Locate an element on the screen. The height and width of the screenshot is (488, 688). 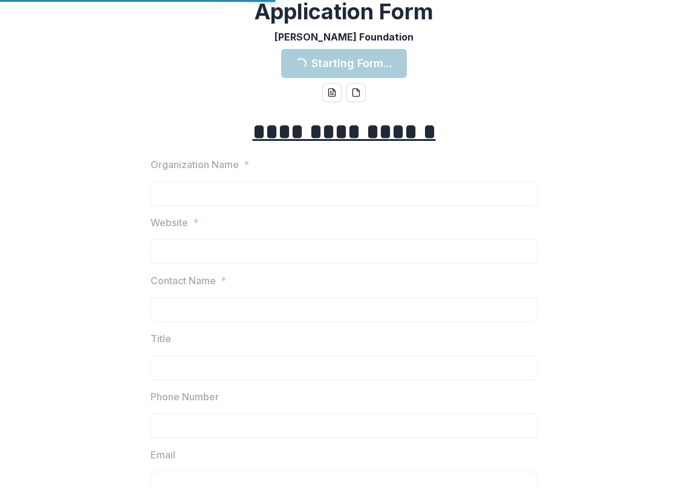
p: Website is located at coordinates (169, 222).